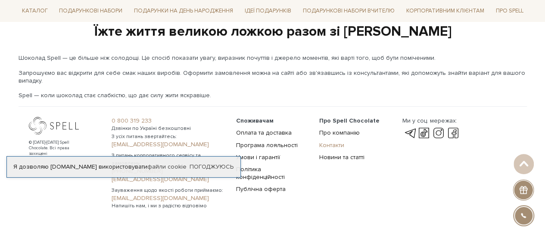  Describe the element at coordinates (168, 160) in the screenshot. I see `span: З питань корпоративного сервісу та замовлень:` at that location.